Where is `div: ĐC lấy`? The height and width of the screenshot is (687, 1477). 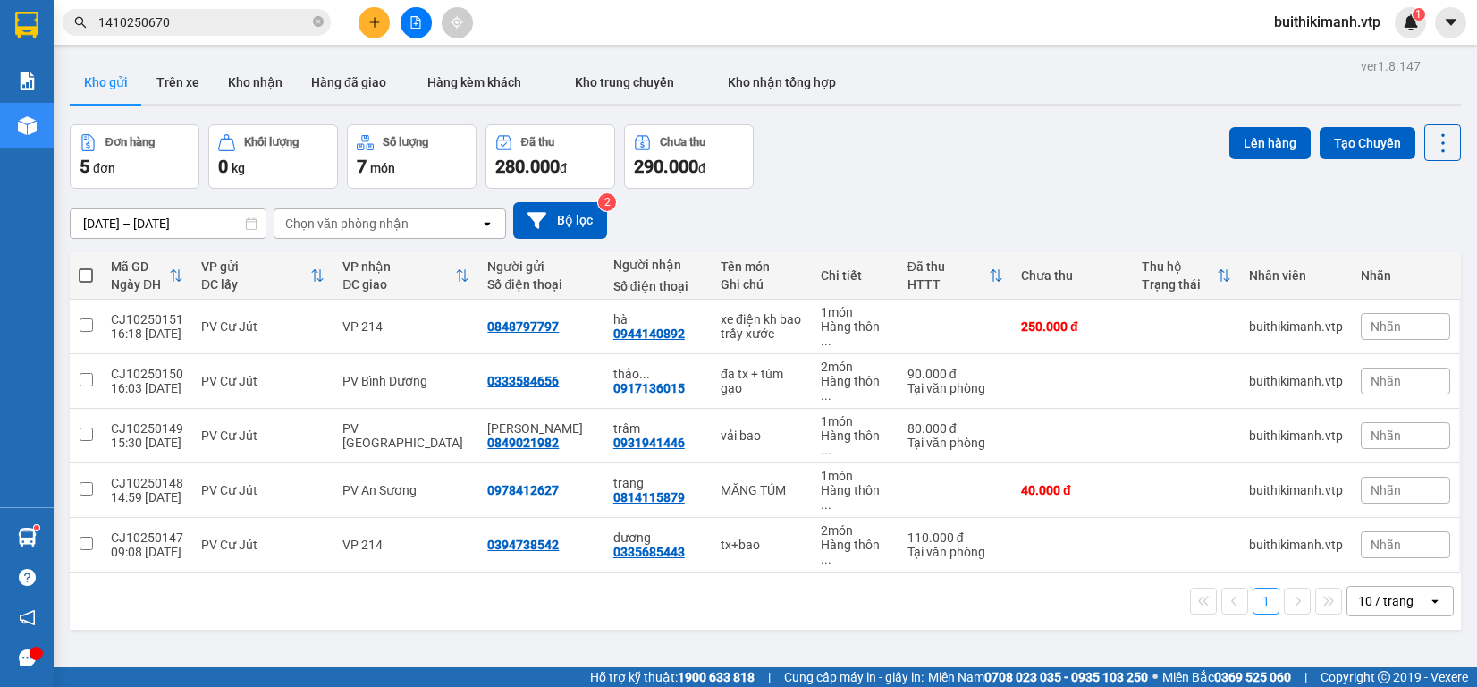 div: ĐC lấy is located at coordinates (256, 284).